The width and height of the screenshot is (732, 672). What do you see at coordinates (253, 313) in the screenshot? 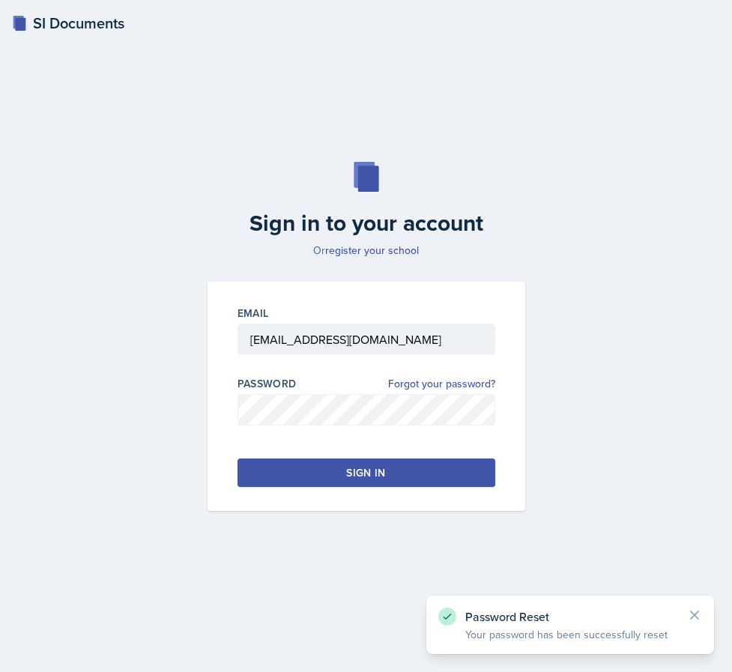
I see `label: Email` at bounding box center [253, 313].